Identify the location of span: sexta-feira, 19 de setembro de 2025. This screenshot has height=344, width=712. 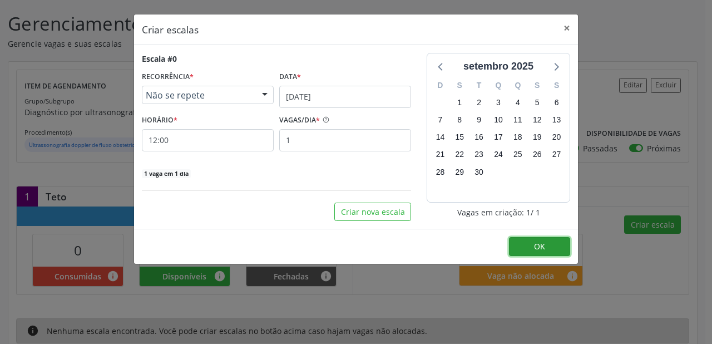
(537, 137).